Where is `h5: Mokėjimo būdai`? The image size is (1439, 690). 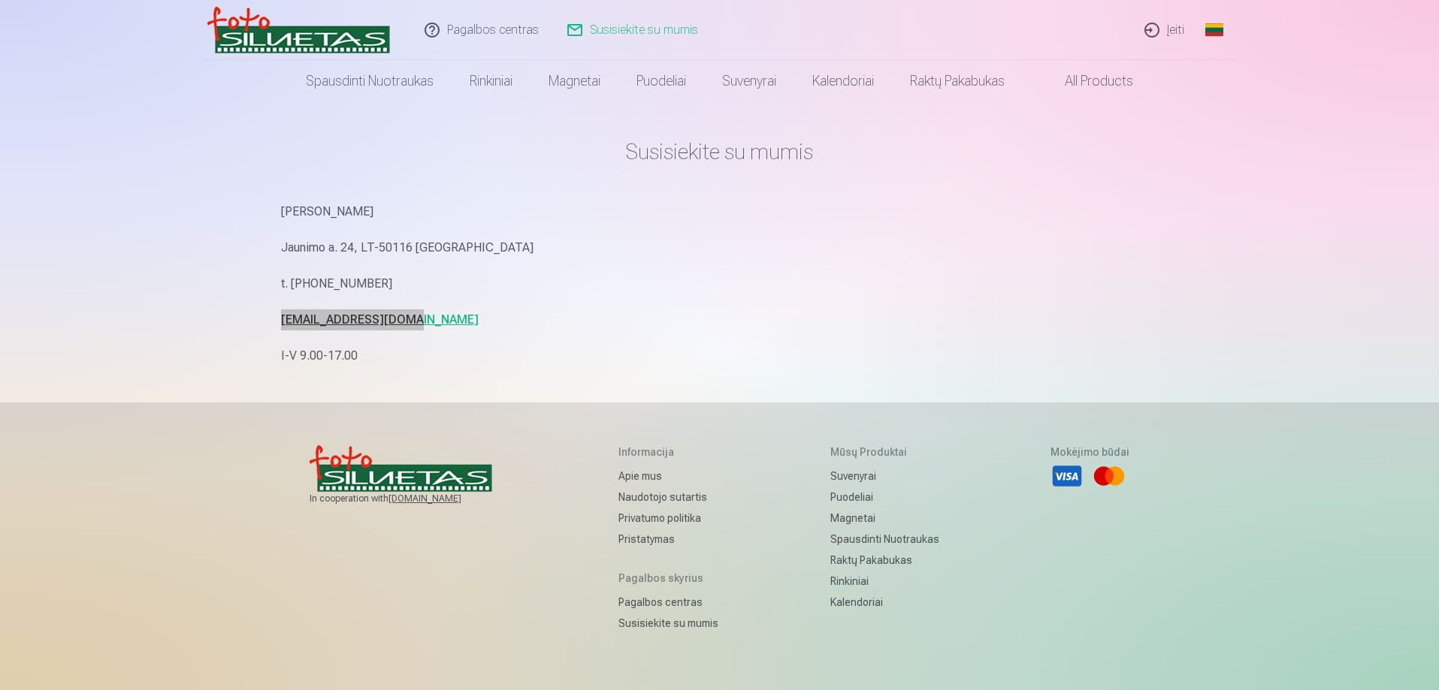
h5: Mokėjimo būdai is located at coordinates (1089, 452).